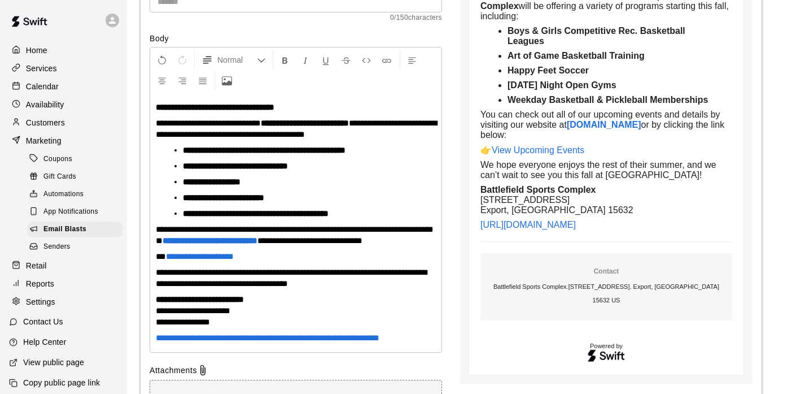 The image size is (792, 394). Describe the element at coordinates (576, 55) in the screenshot. I see `strong: Art of Game Basketball Training` at that location.